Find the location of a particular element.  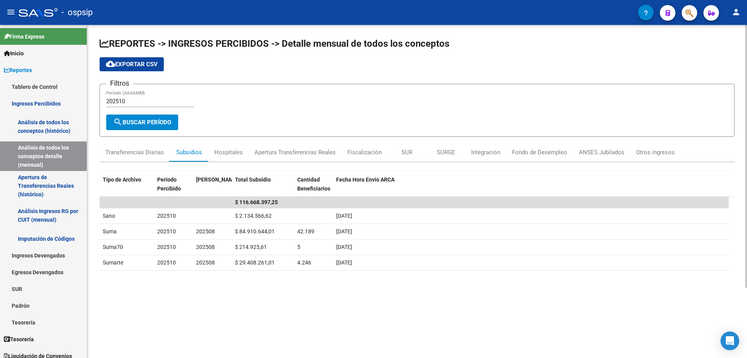

div: Fiscalización is located at coordinates (365, 152).